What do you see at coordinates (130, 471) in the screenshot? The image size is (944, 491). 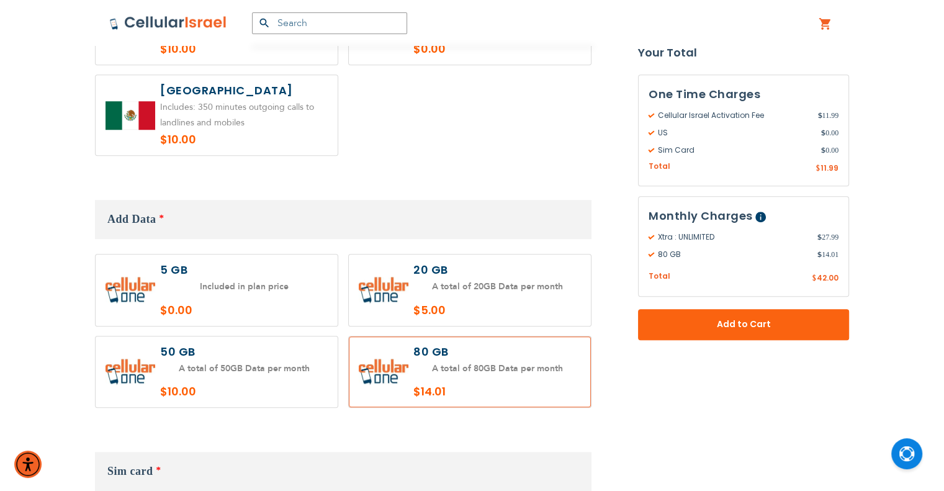 I see `span: Sim card` at bounding box center [130, 471].